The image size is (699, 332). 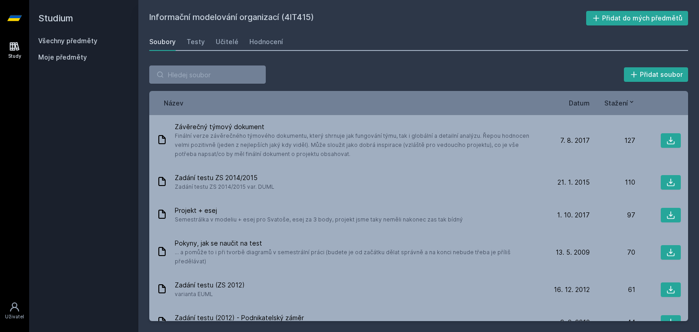 What do you see at coordinates (196, 42) in the screenshot?
I see `a: Testy` at bounding box center [196, 42].